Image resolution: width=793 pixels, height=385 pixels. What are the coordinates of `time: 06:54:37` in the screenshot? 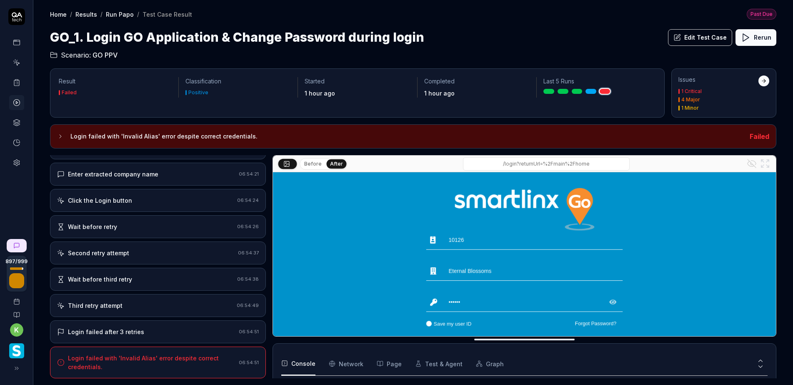 It's located at (248, 253).